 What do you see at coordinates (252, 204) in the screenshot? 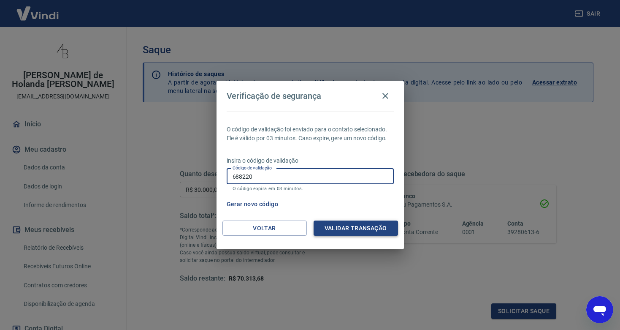
I see `button: Gerar novo código` at bounding box center [252, 204].